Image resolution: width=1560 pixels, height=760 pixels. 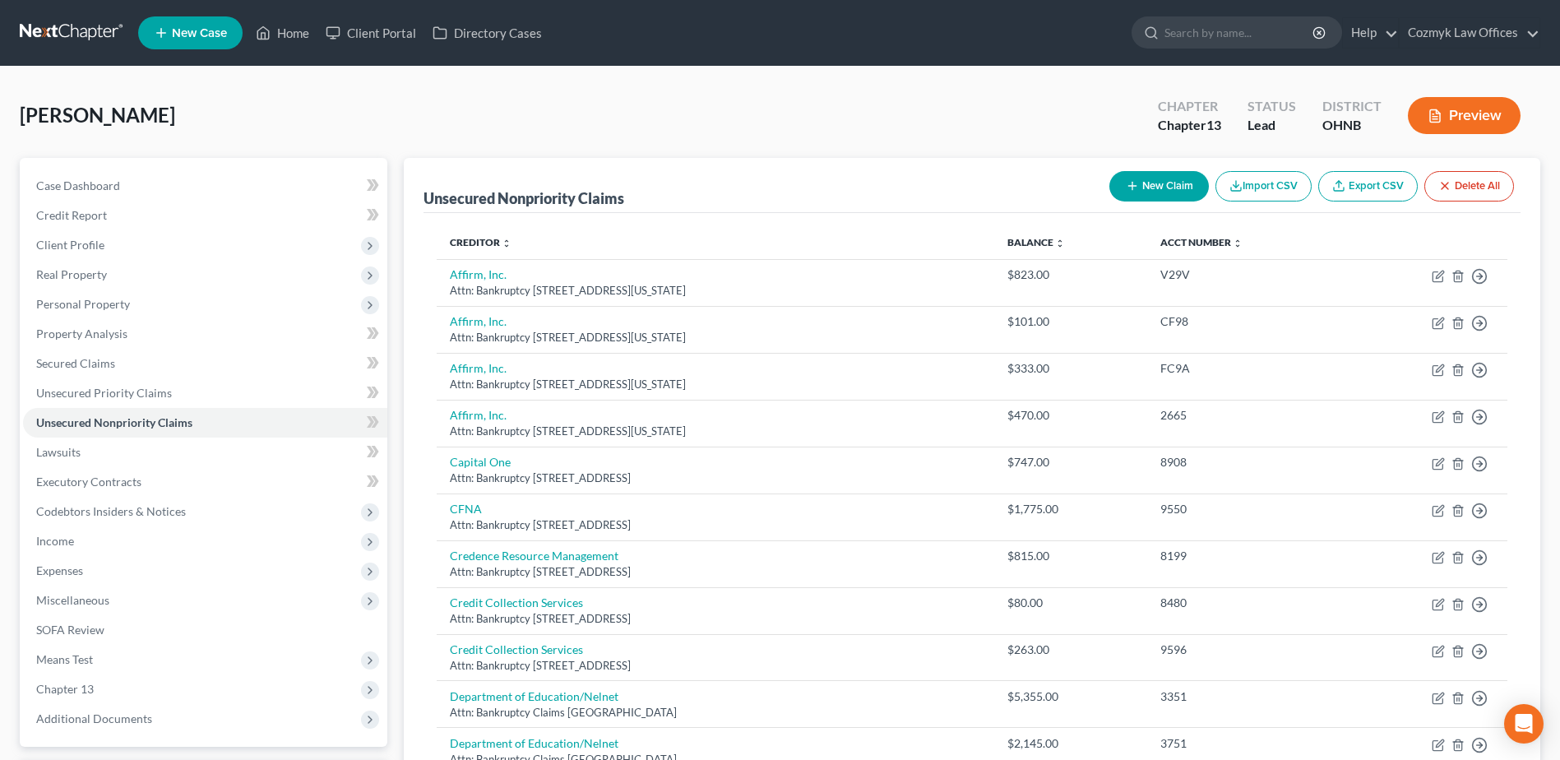 What do you see at coordinates (111, 511) in the screenshot?
I see `span: Codebtors Insiders & Notices` at bounding box center [111, 511].